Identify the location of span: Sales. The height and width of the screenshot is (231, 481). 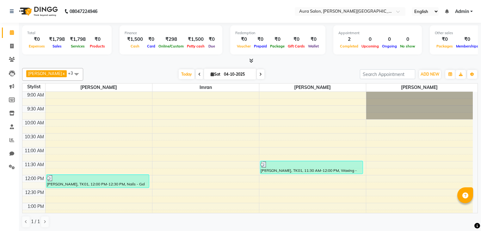
(57, 46).